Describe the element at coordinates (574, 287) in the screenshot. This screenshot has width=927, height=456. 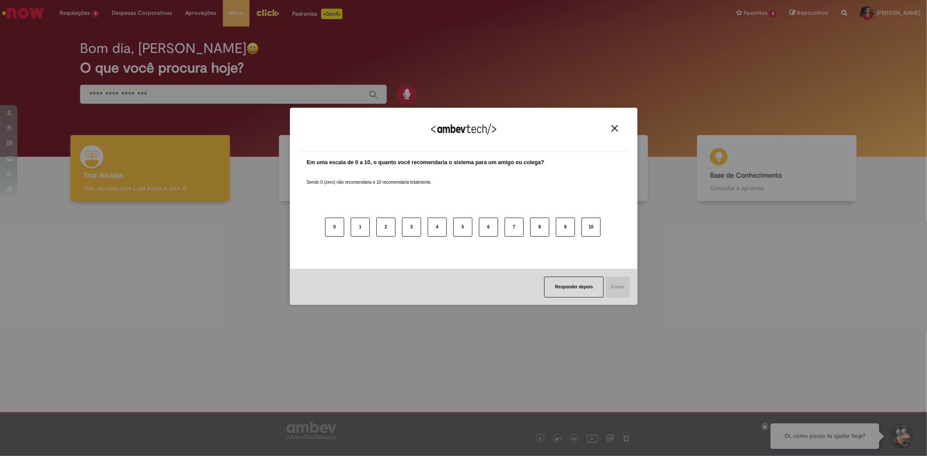
I see `button: Responder depois` at that location.